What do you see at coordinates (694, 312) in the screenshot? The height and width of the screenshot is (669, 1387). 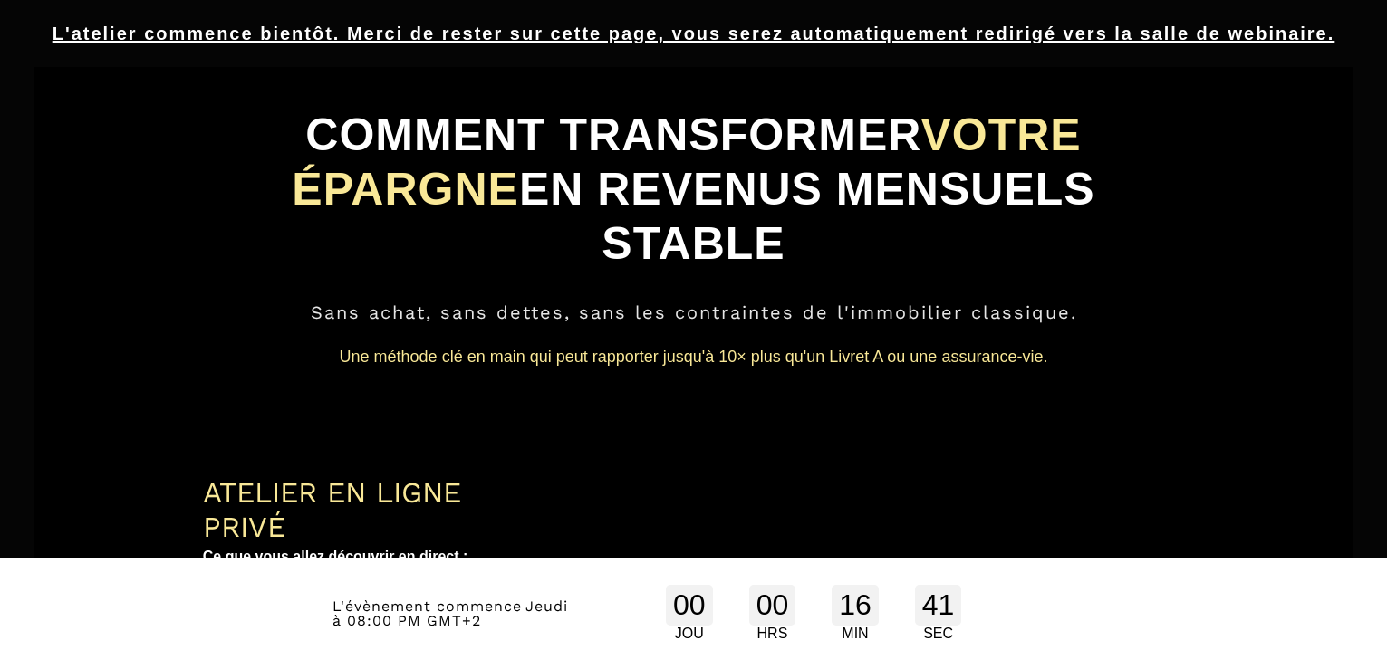 I see `span: Sans achat, sans dettes, sans les contraintes de l'immobilier classique.` at bounding box center [694, 312].